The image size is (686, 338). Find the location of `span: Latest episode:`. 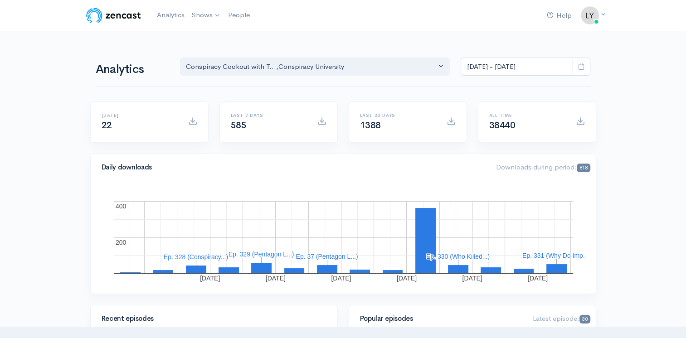

span: Latest episode: is located at coordinates (561, 318).